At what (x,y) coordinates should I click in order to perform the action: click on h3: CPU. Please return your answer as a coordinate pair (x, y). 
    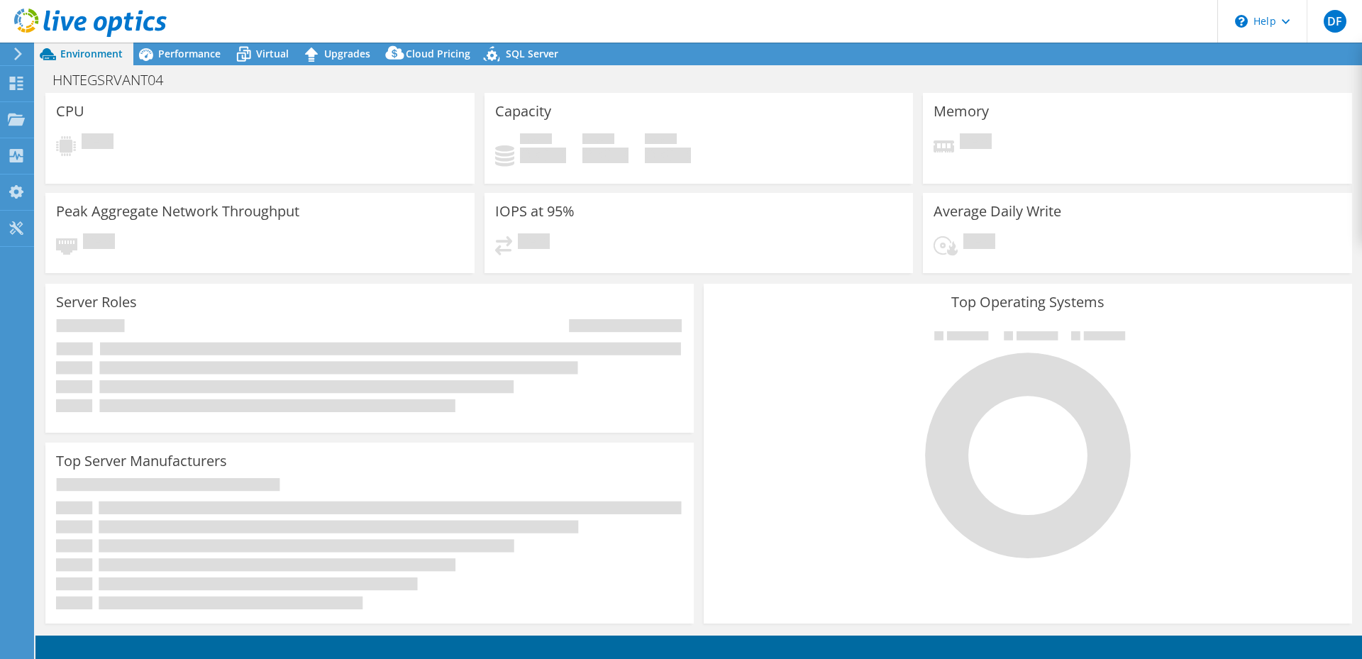
    Looking at the image, I should click on (70, 111).